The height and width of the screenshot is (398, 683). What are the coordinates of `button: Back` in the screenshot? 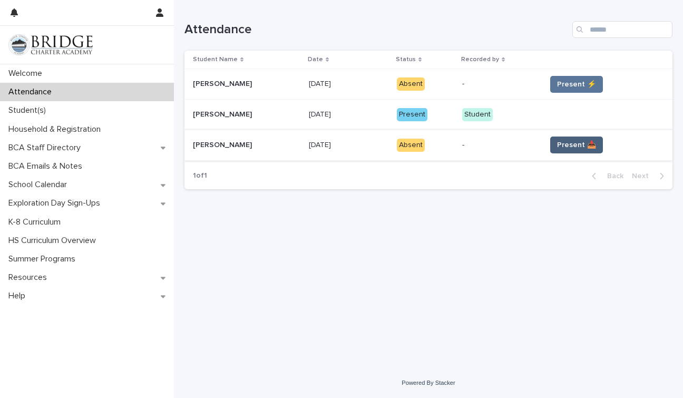 It's located at (606, 176).